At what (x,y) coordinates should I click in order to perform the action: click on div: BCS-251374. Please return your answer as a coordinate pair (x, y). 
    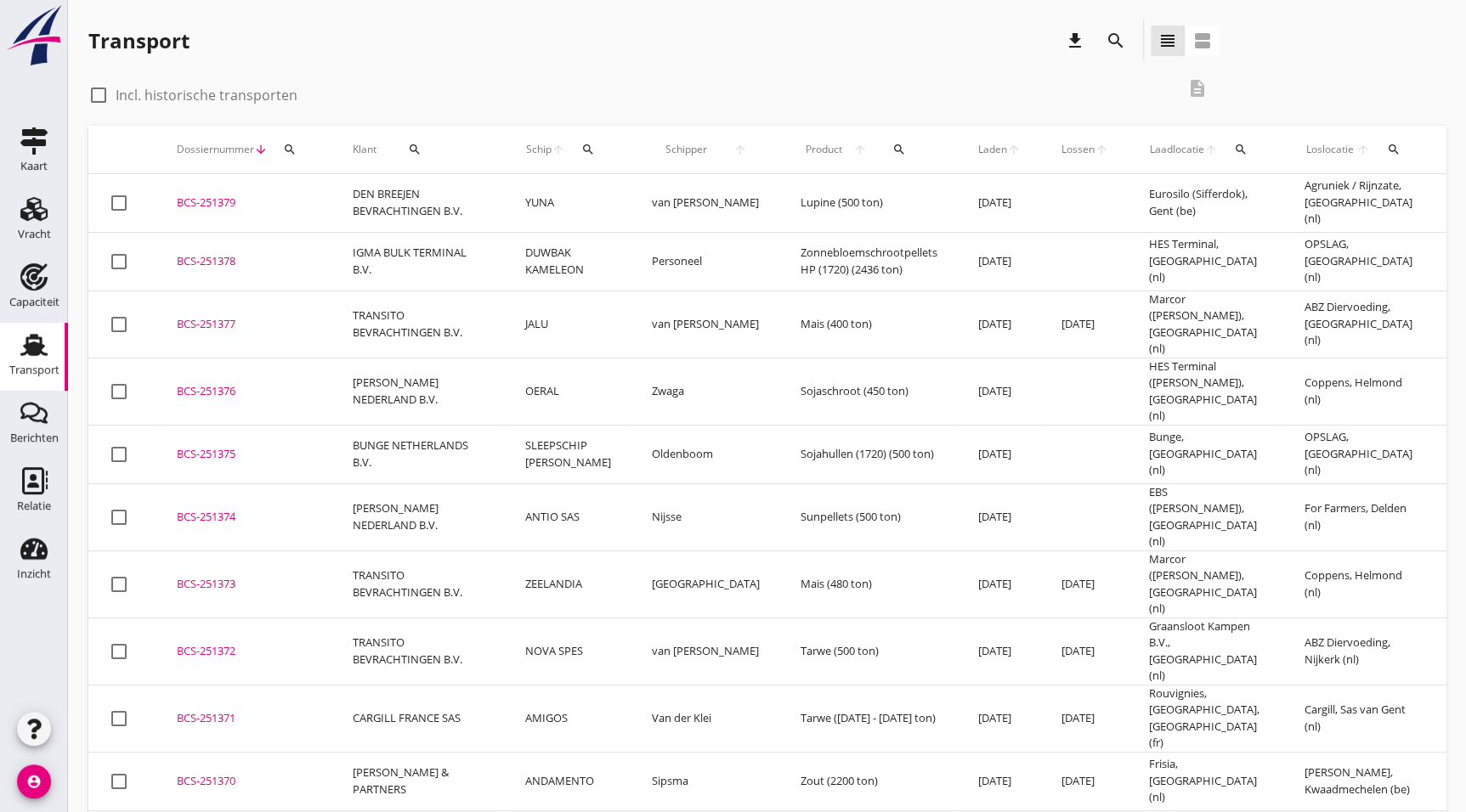
    Looking at the image, I should click on (244, 517).